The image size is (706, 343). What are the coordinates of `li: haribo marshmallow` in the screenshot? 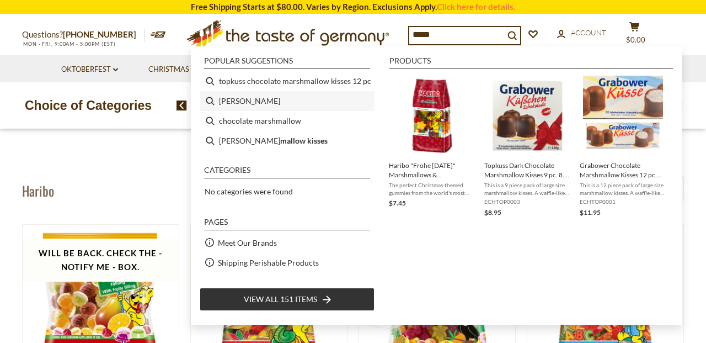 It's located at (287, 101).